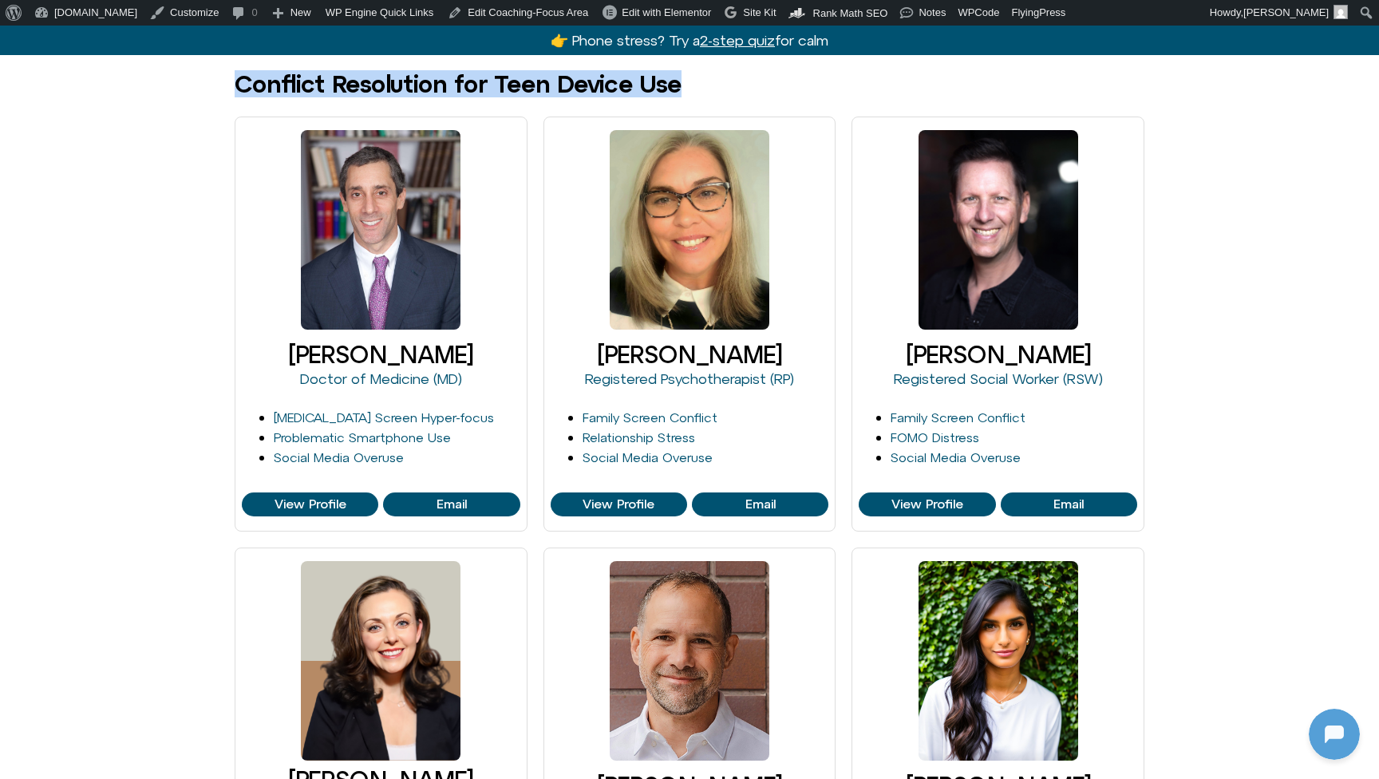  What do you see at coordinates (998, 378) in the screenshot?
I see `a: Registered Social Worker (RSW)` at bounding box center [998, 378].